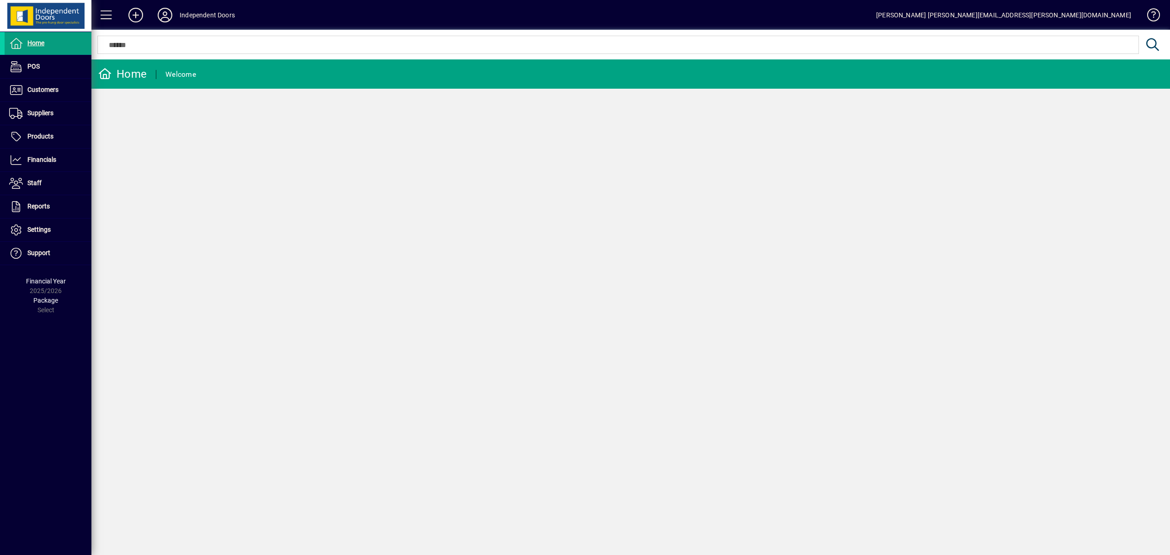  What do you see at coordinates (43, 90) in the screenshot?
I see `span: Customers` at bounding box center [43, 90].